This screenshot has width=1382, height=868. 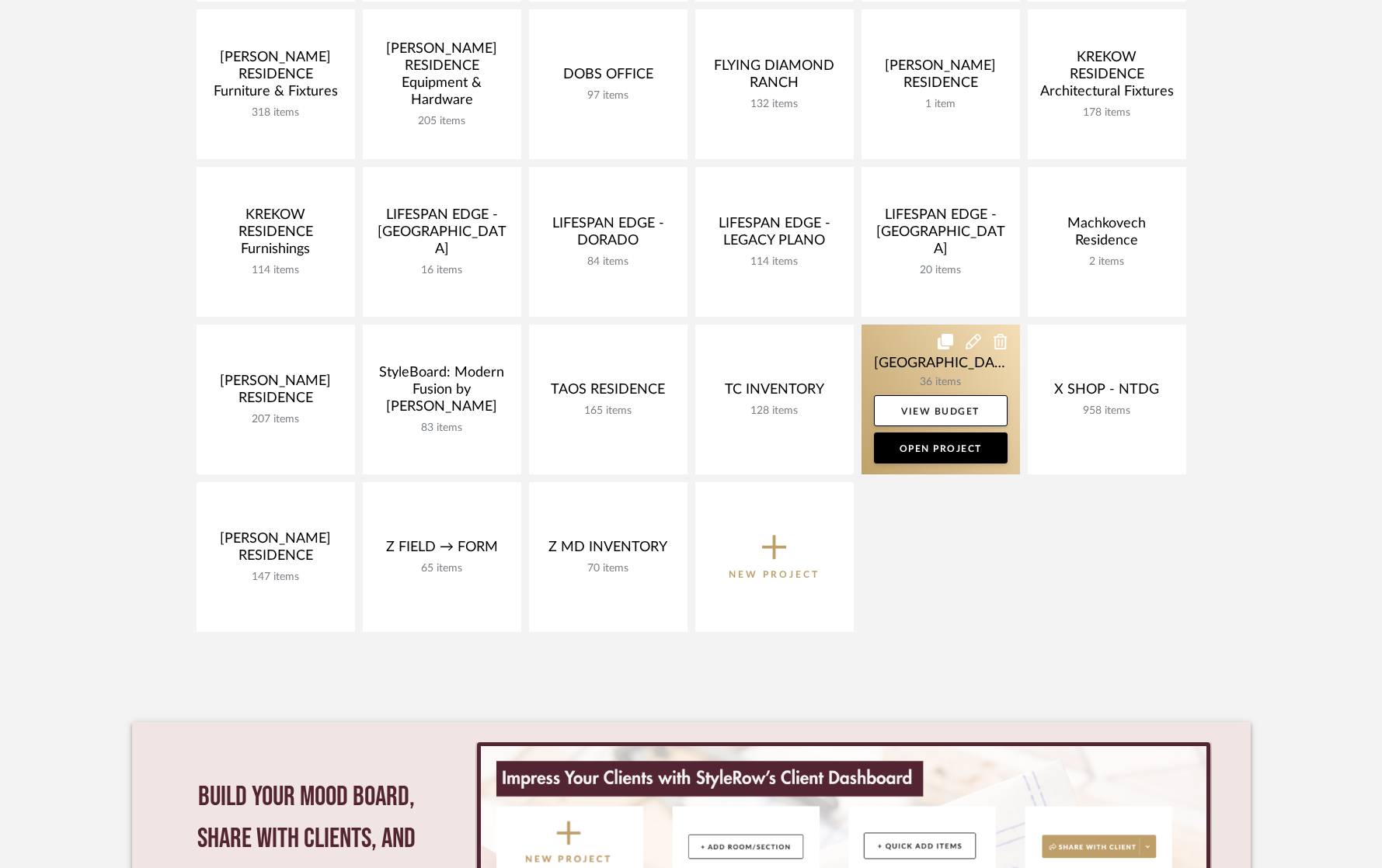 What do you see at coordinates (1108, 112) in the screenshot?
I see `div: 178 items` at bounding box center [1108, 112].